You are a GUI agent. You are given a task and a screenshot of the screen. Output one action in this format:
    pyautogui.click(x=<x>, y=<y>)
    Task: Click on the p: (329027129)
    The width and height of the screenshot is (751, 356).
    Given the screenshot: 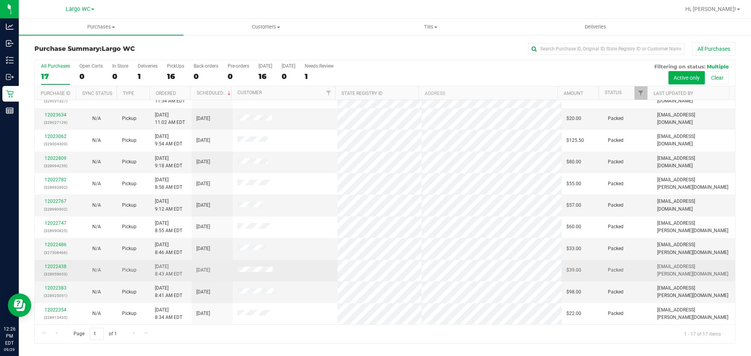 What is the action you would take?
    pyautogui.click(x=55, y=122)
    